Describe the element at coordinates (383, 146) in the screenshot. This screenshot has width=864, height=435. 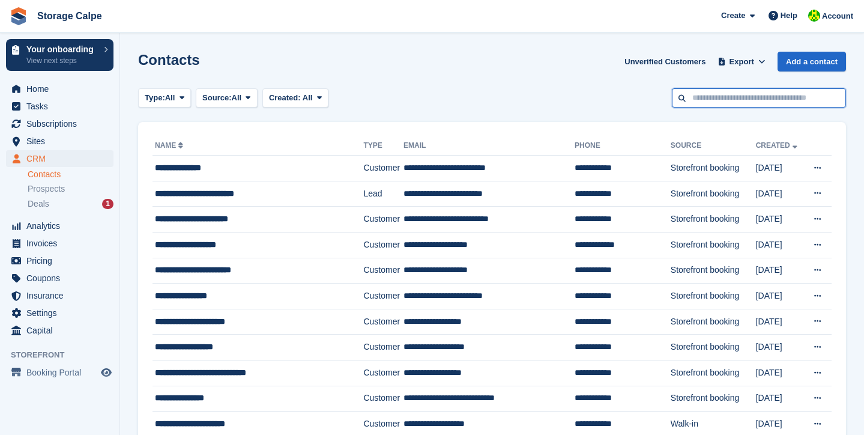
I see `th: Type` at that location.